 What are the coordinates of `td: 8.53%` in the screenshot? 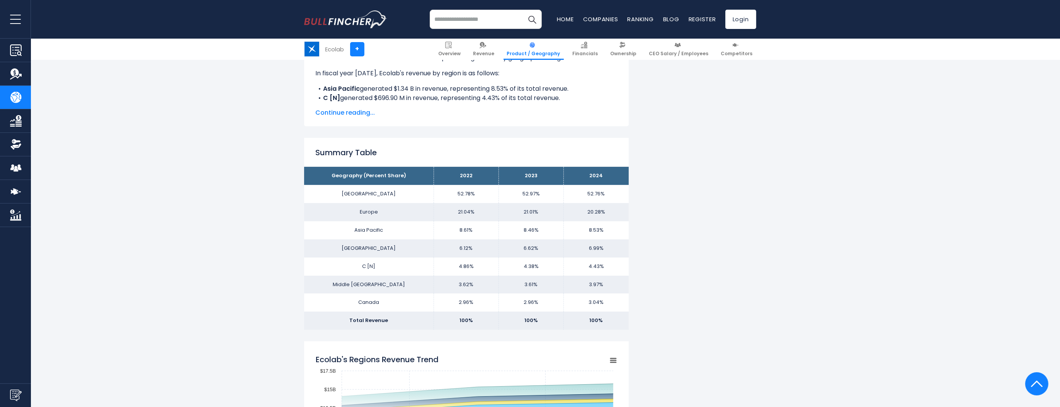 It's located at (596, 230).